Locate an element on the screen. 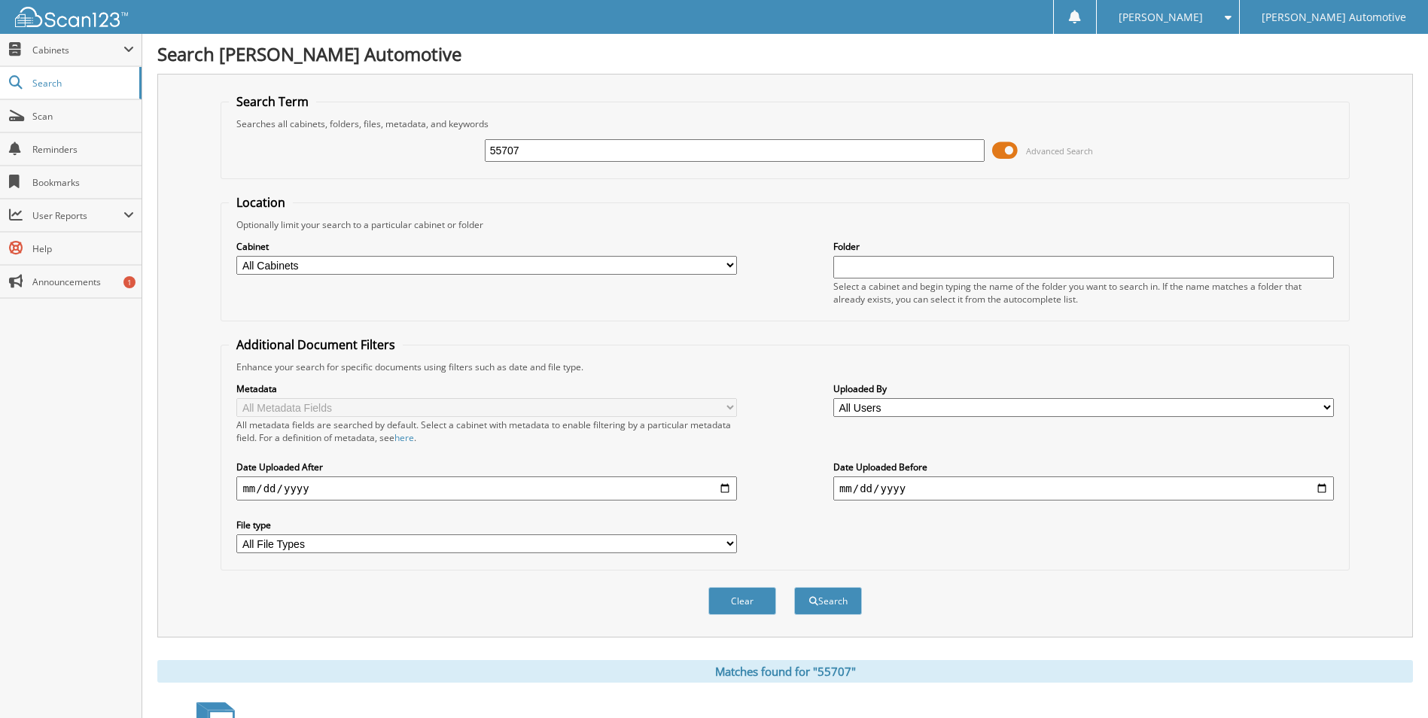 Image resolution: width=1428 pixels, height=718 pixels. label: Metadata is located at coordinates (486, 389).